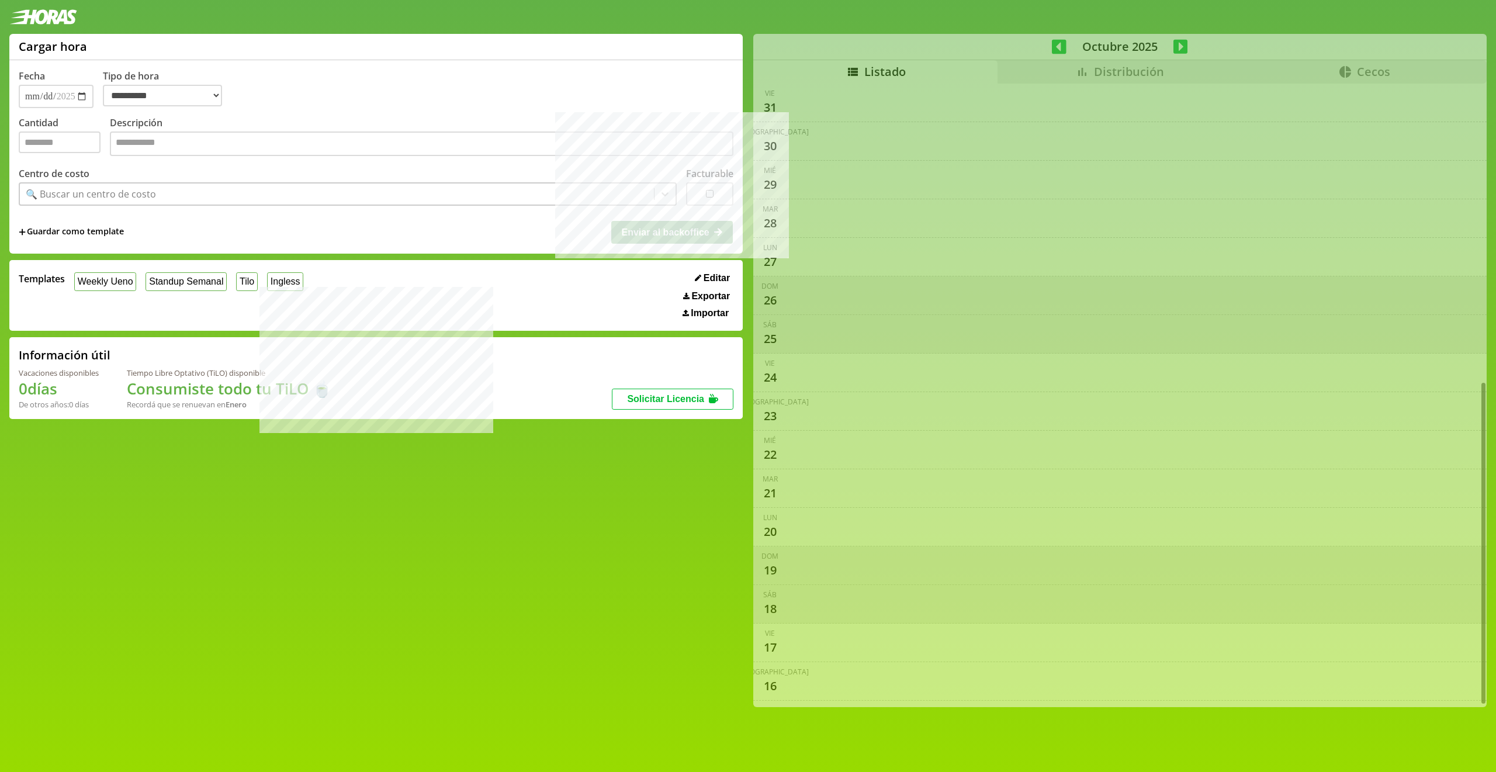  I want to click on label: Cantidad, so click(64, 137).